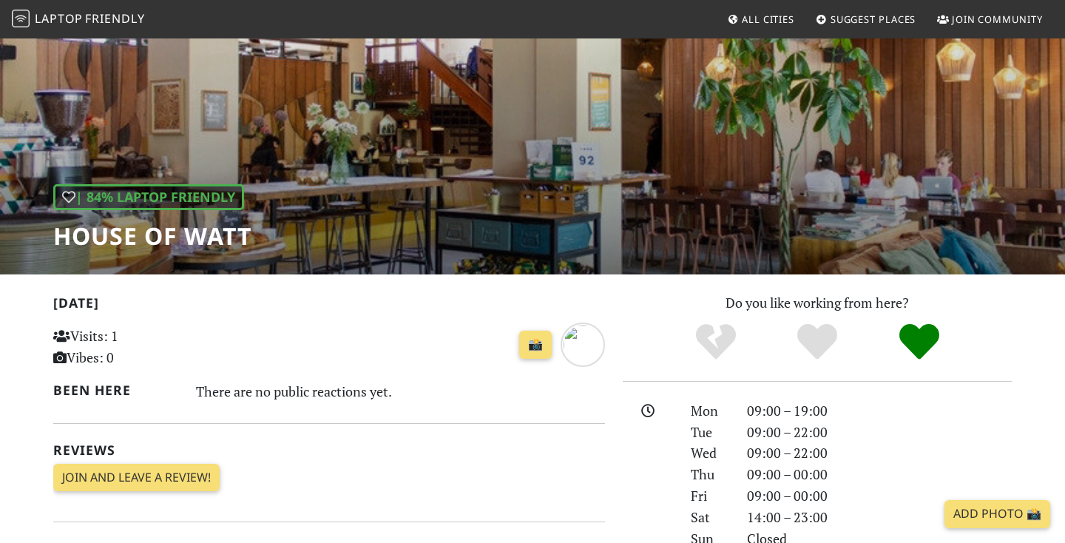  What do you see at coordinates (768, 19) in the screenshot?
I see `span: All Cities` at bounding box center [768, 19].